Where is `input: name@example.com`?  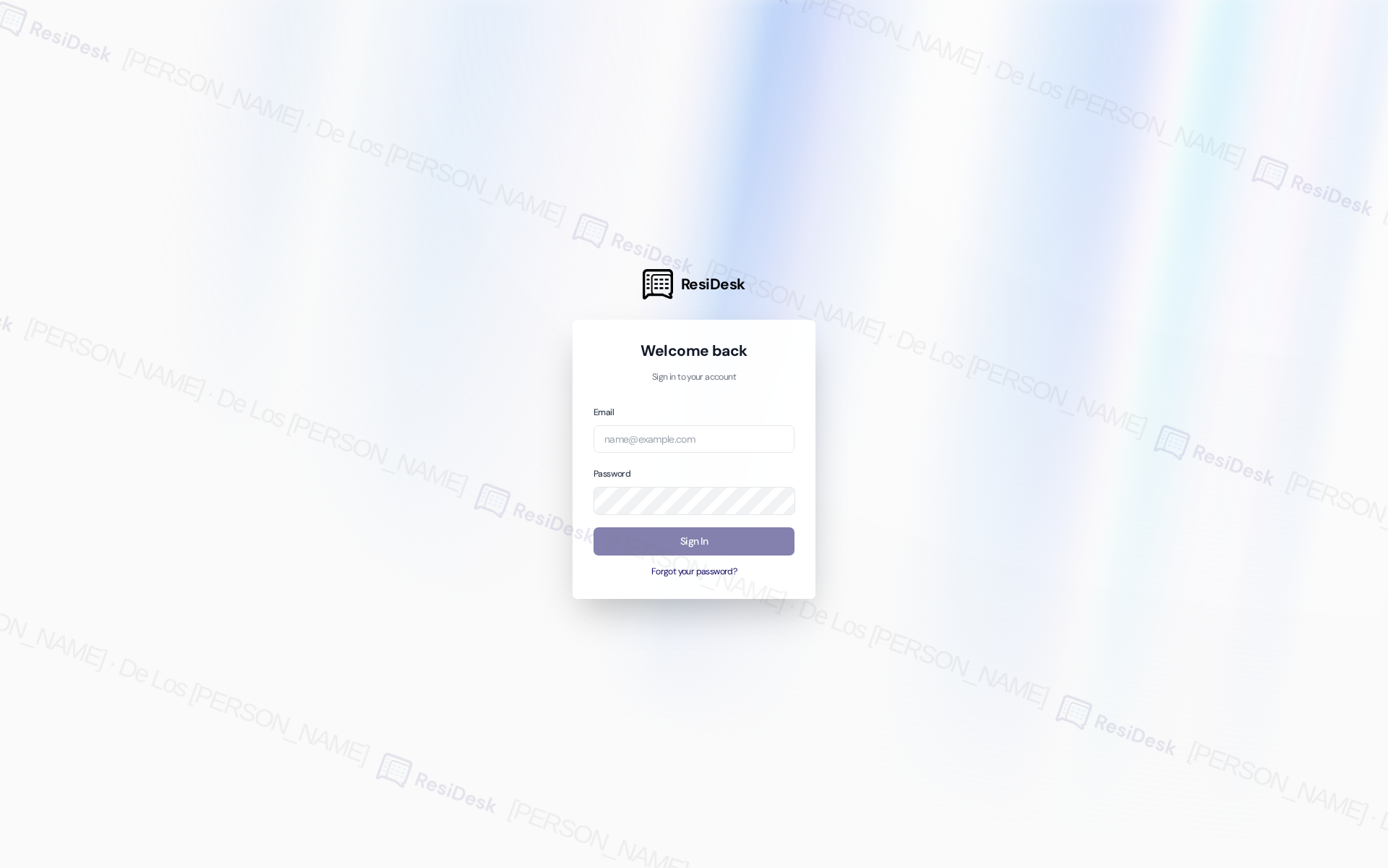
input: name@example.com is located at coordinates (694, 439).